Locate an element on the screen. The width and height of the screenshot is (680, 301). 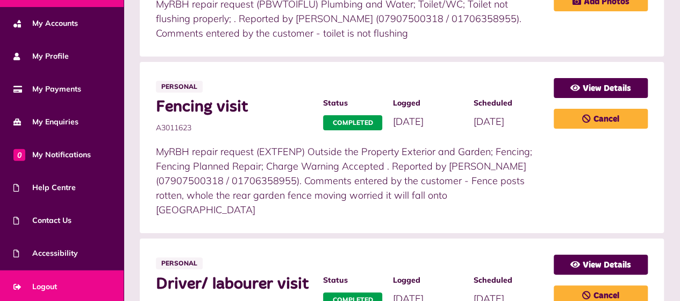
span: Fencing visit is located at coordinates (234, 107).